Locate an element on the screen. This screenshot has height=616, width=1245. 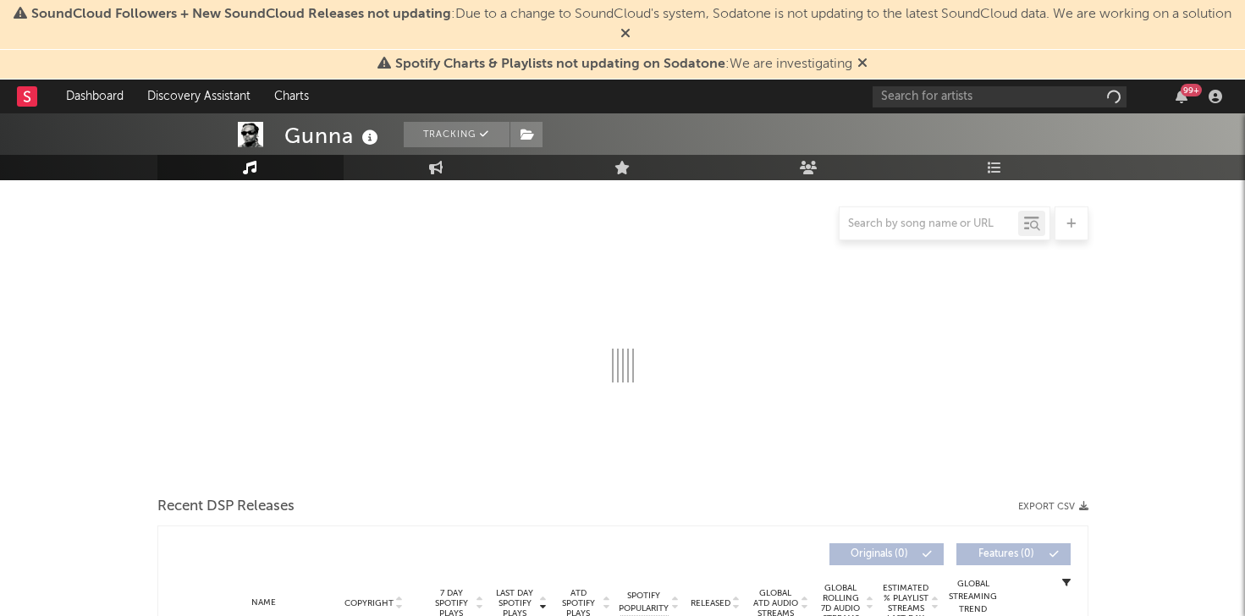
span: Spotify Popularity is located at coordinates (643, 603).